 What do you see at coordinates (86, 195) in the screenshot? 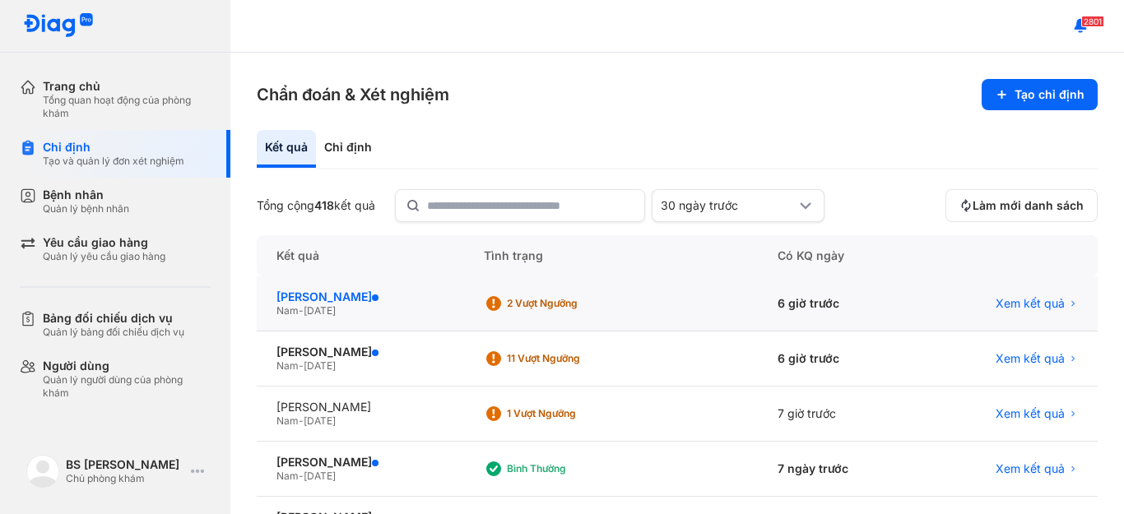
I see `div: Bệnh nhân` at bounding box center [86, 195].